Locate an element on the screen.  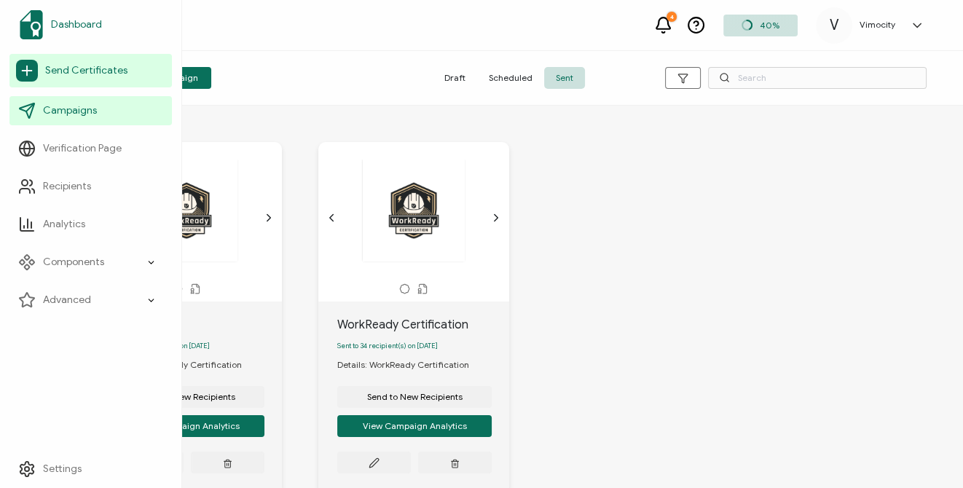
input: Search is located at coordinates (818, 78).